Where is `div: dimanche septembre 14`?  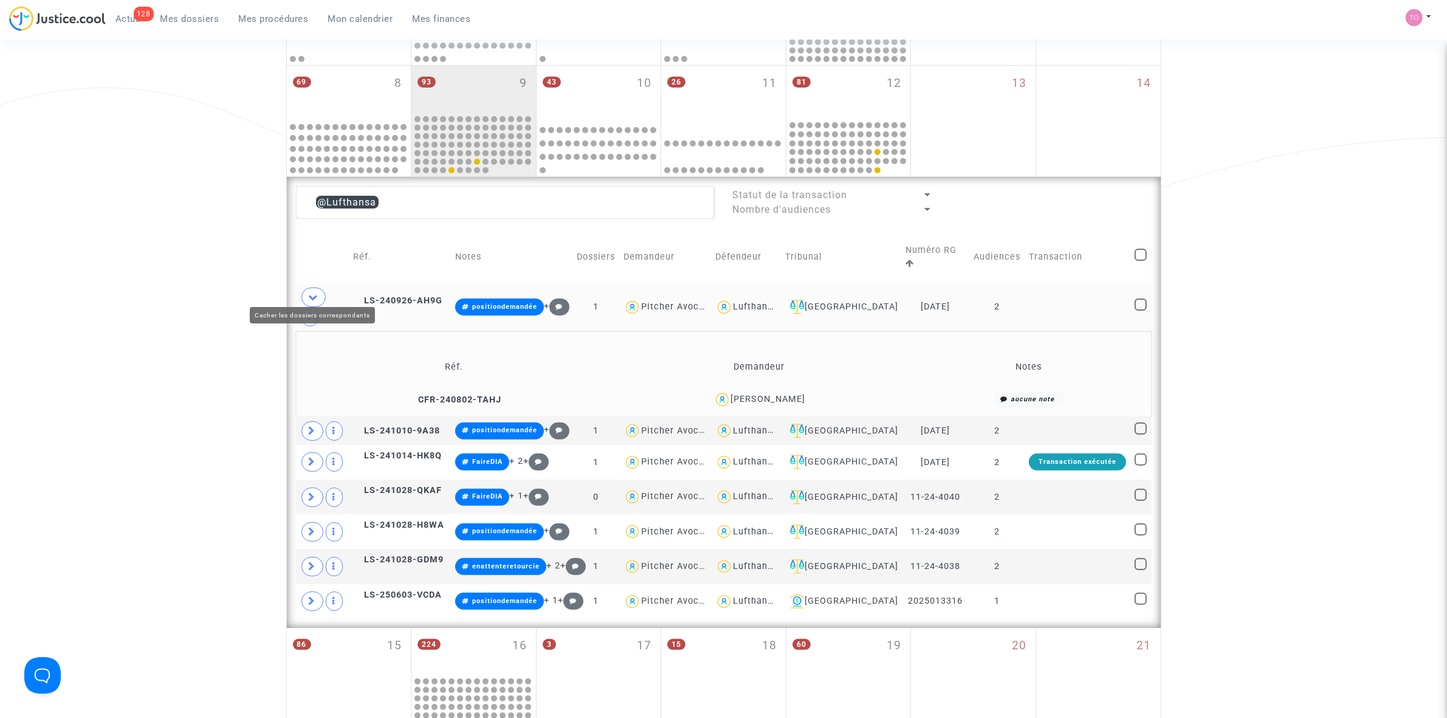
div: dimanche septembre 14 is located at coordinates (1098, 121).